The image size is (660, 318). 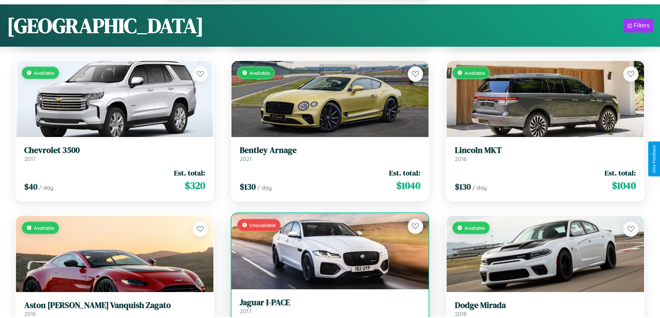 I want to click on a: Chevrolet 35002017, so click(x=115, y=154).